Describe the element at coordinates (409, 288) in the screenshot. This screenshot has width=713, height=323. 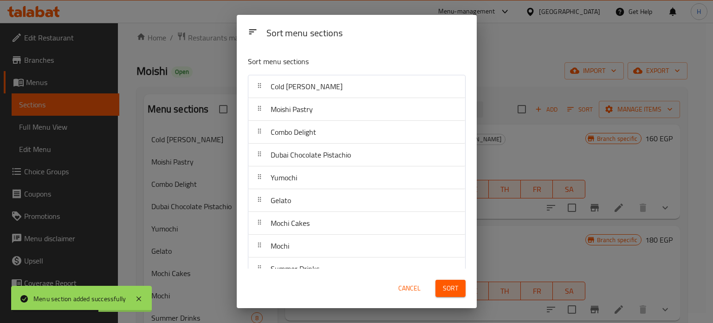
I see `button: Cancel` at that location.